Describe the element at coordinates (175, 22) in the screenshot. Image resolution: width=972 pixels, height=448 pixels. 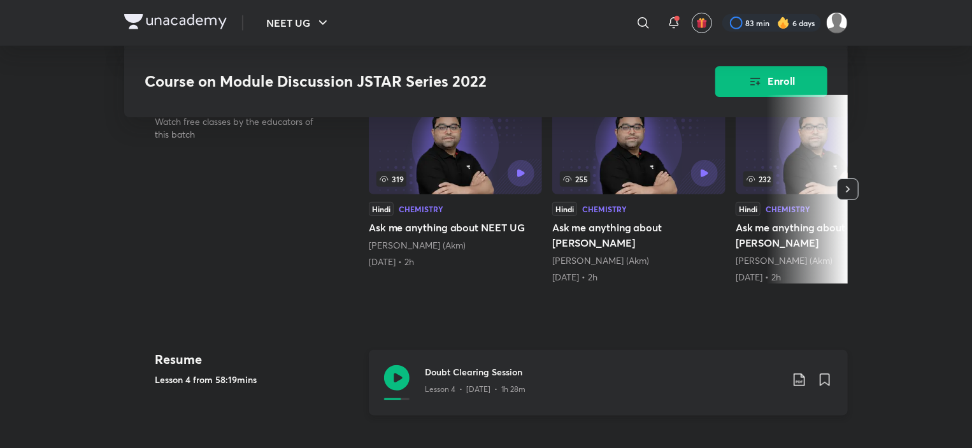
I see `img: Company Logo` at that location.